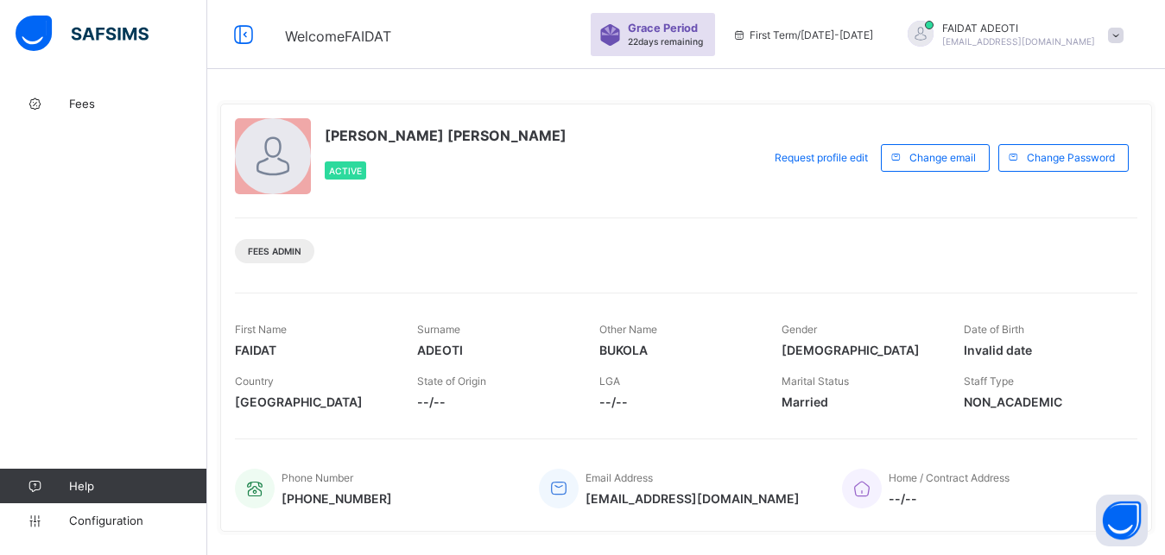  What do you see at coordinates (1011, 35) in the screenshot?
I see `div: FAIDATADEOTI` at bounding box center [1011, 35].